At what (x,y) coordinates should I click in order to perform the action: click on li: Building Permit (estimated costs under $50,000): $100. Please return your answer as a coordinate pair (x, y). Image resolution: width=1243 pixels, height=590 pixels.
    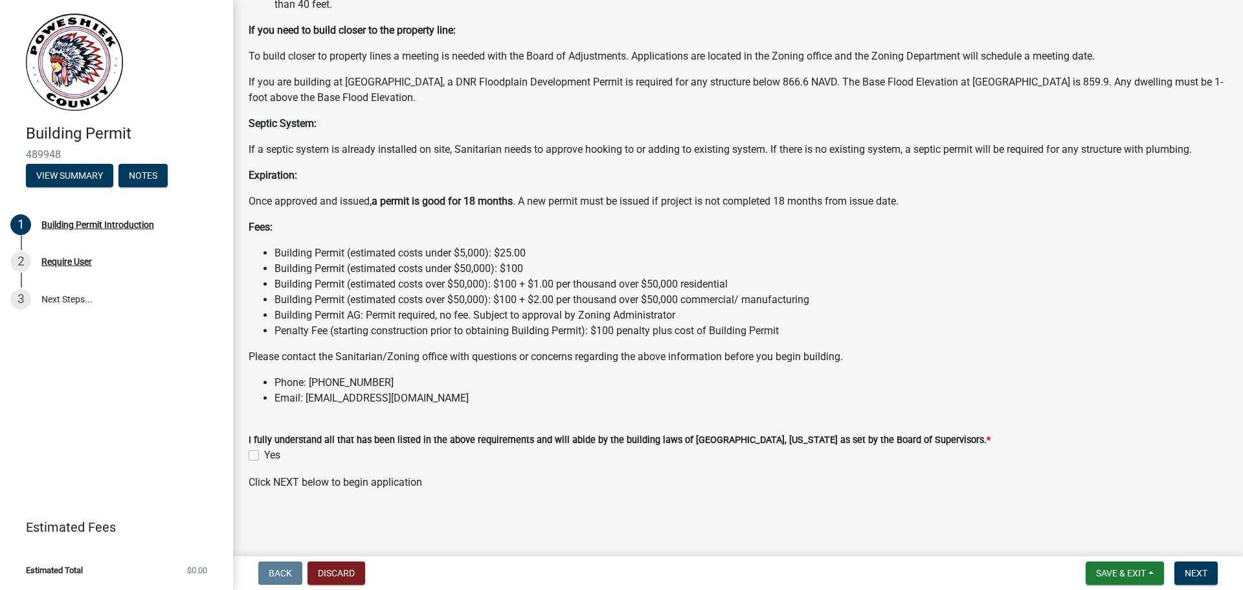
    Looking at the image, I should click on (751, 269).